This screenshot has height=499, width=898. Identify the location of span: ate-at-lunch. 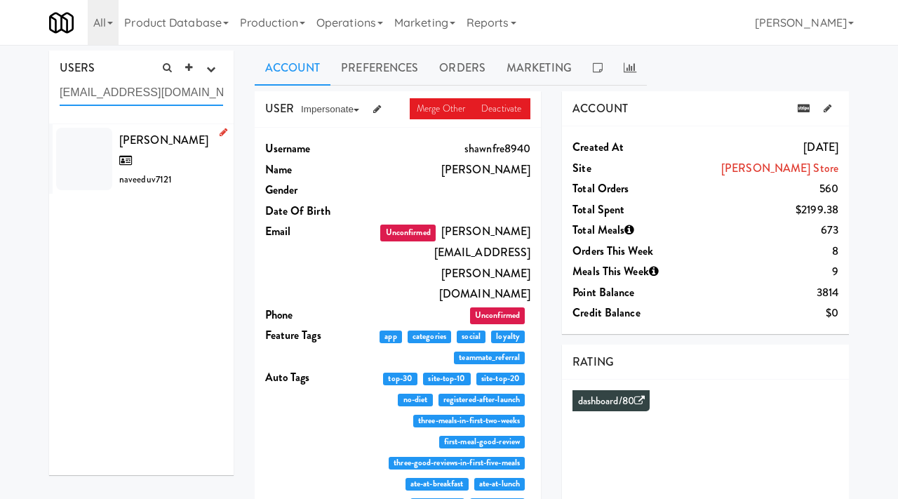
(500, 484).